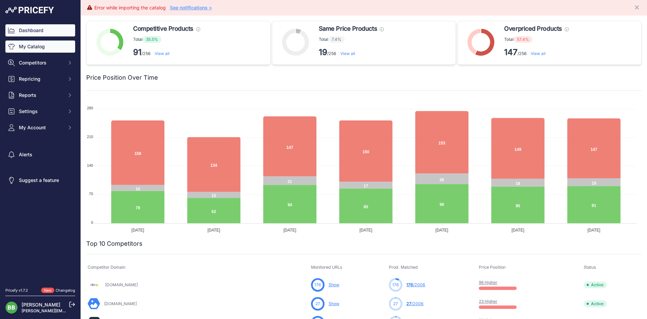 The height and width of the screenshot is (319, 647). Describe the element at coordinates (40, 63) in the screenshot. I see `button: Competitors` at that location.